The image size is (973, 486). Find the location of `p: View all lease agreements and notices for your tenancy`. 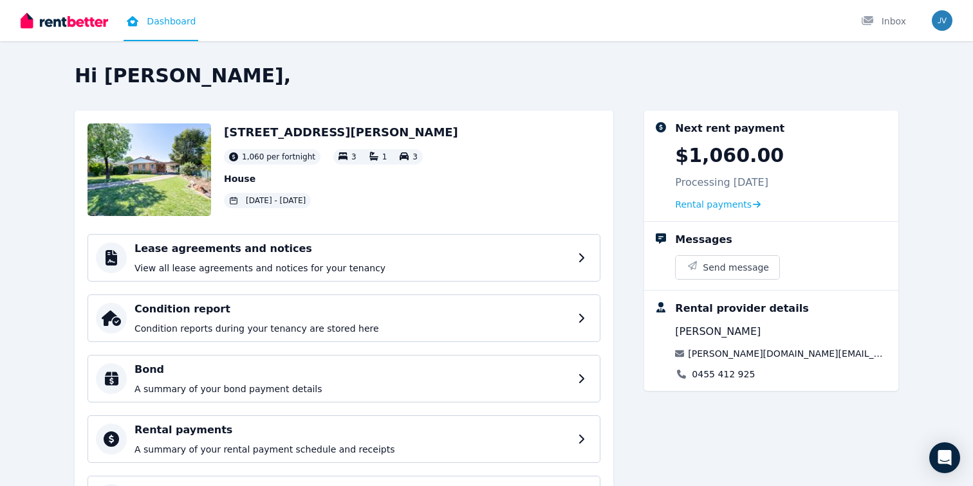

p: View all lease agreements and notices for your tenancy is located at coordinates (352, 268).